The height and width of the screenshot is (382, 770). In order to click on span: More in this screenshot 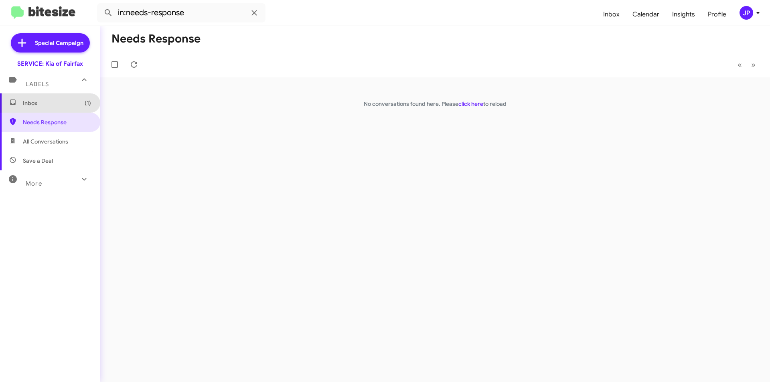, I will do `click(34, 184)`.